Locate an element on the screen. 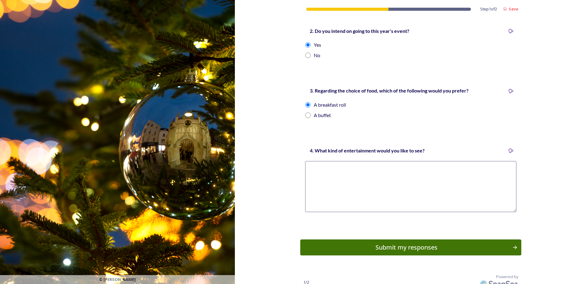 The width and height of the screenshot is (587, 284). strong: 4. What kind of entertainment would you like to see? is located at coordinates (367, 150).